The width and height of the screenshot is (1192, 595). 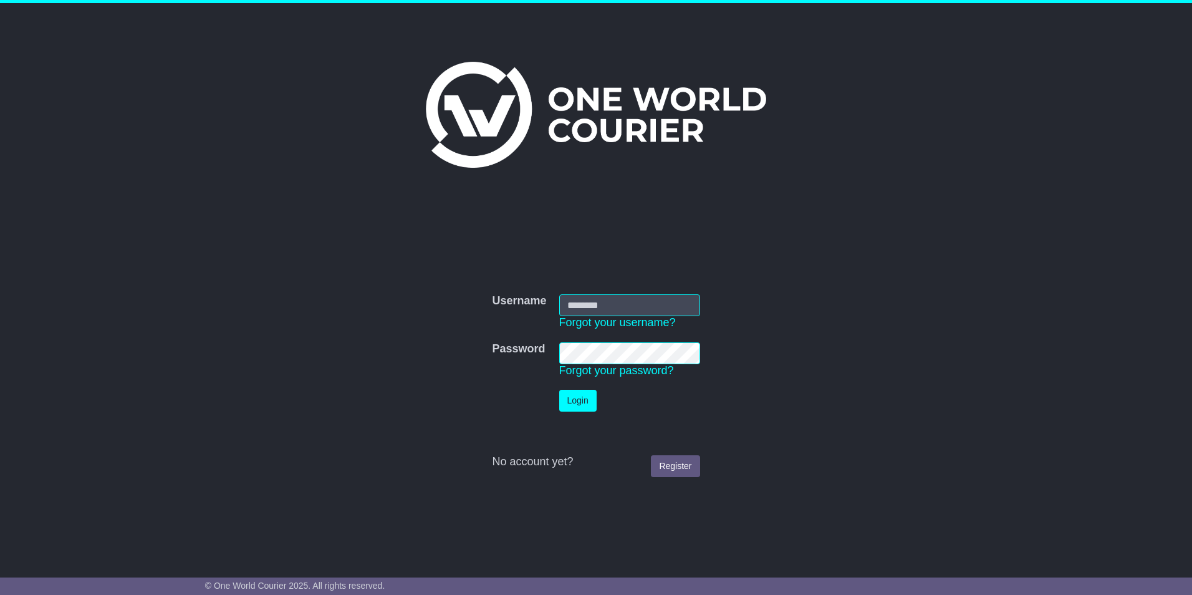 What do you see at coordinates (617, 322) in the screenshot?
I see `a: Forgot your username?` at bounding box center [617, 322].